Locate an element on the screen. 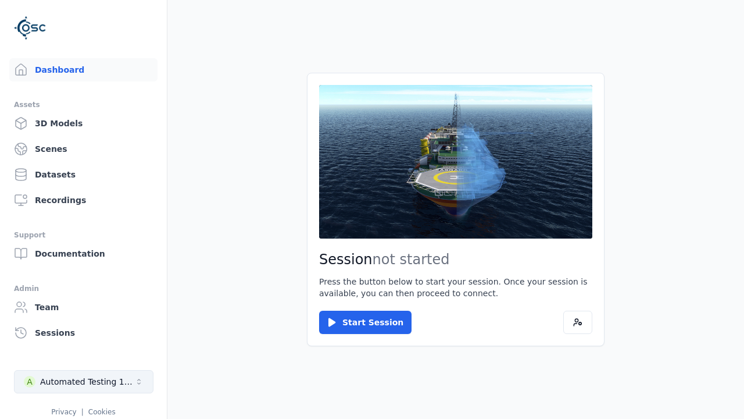 The width and height of the screenshot is (744, 419). a: Cookies is located at coordinates (102, 412).